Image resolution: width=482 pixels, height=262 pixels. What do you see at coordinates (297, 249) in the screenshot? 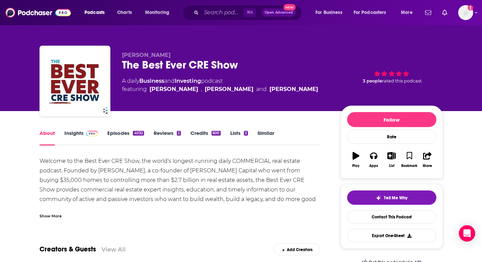
I see `div: Add Creators` at bounding box center [297, 249].